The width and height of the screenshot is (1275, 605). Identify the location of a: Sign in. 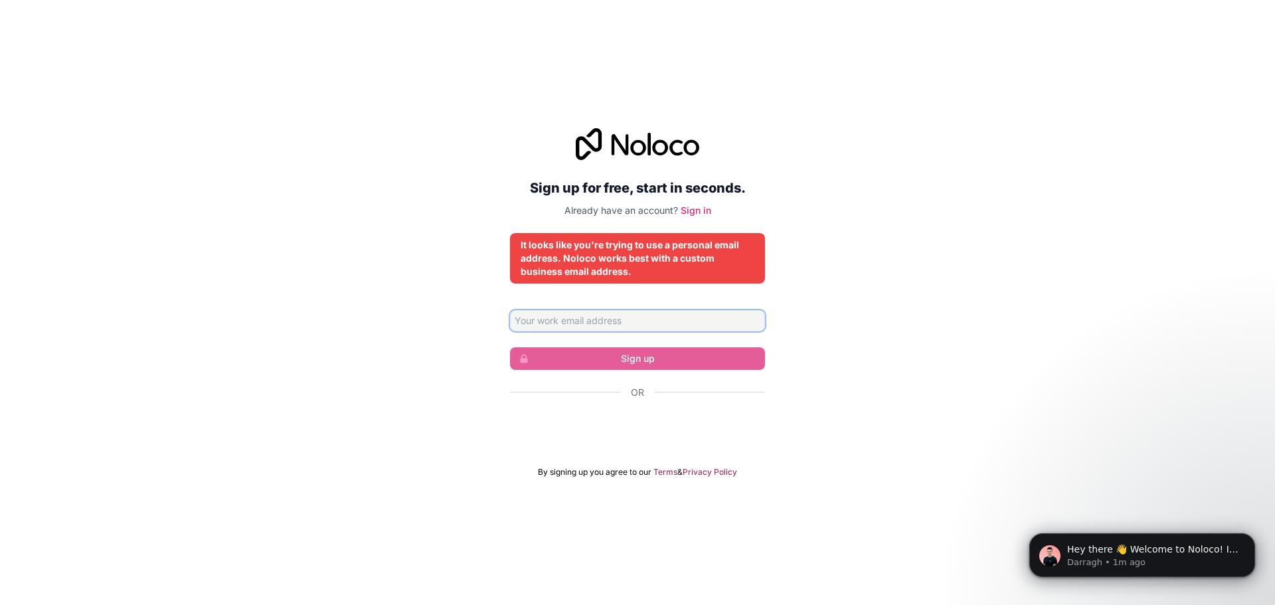
(696, 210).